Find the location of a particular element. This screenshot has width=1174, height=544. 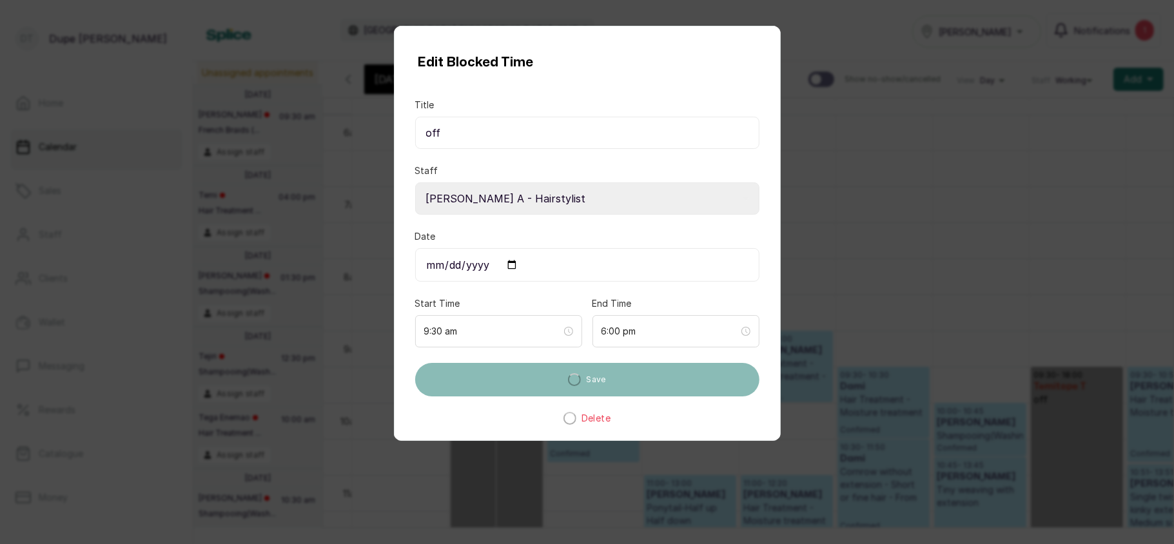

label: Title is located at coordinates (425, 105).